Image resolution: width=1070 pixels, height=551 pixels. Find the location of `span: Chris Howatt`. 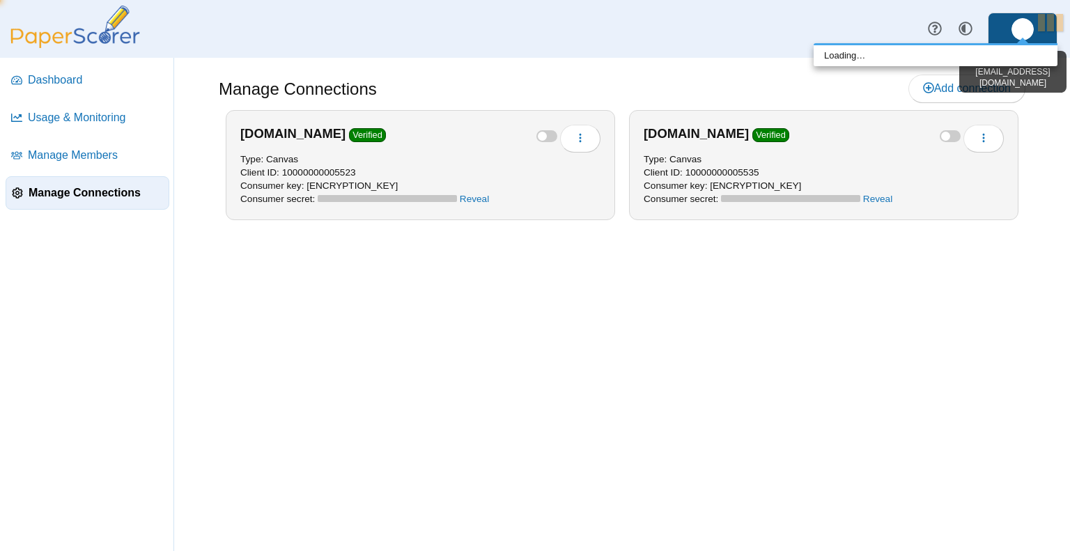

span: Chris Howatt is located at coordinates (1023, 29).